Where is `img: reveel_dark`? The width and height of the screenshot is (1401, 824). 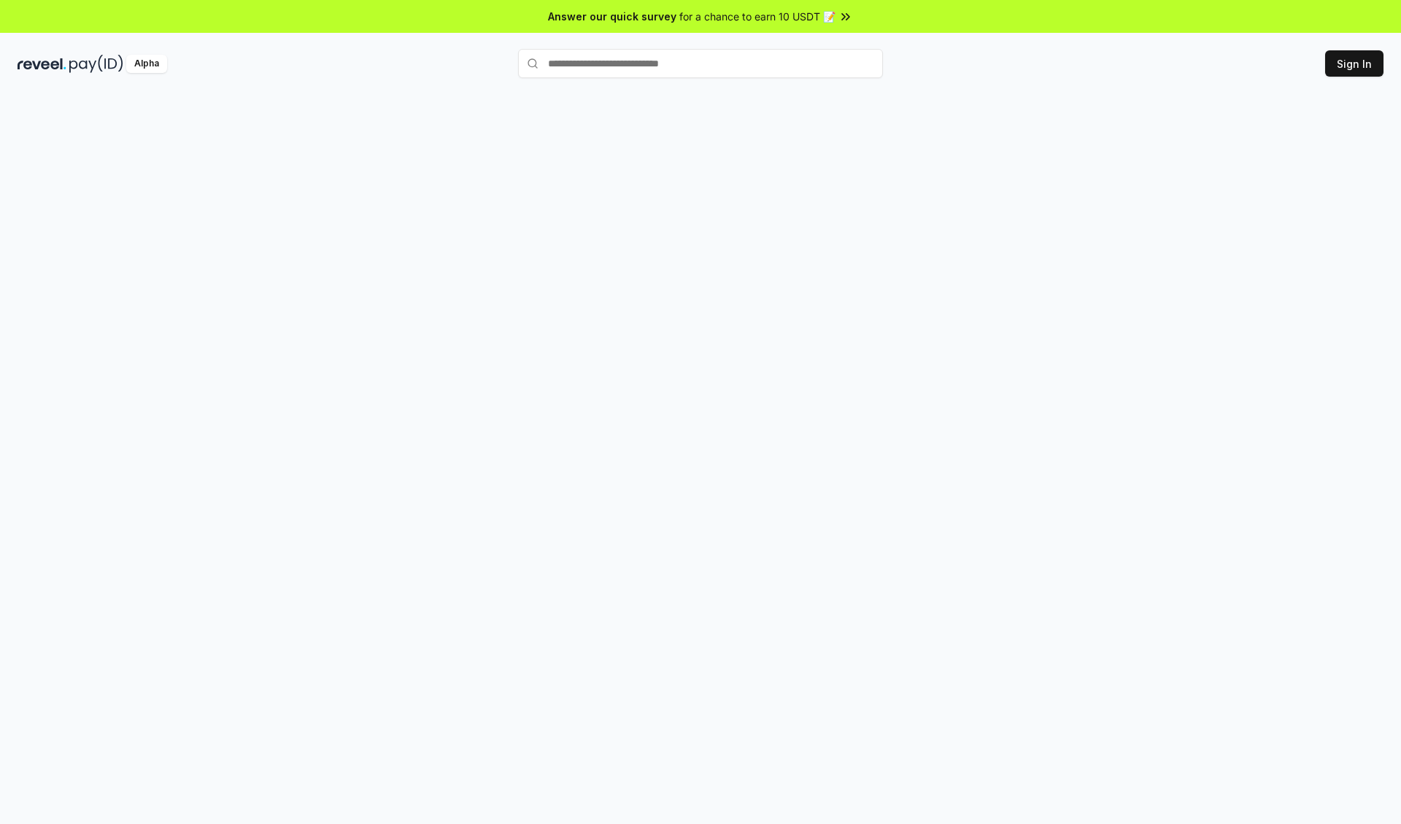
img: reveel_dark is located at coordinates (42, 63).